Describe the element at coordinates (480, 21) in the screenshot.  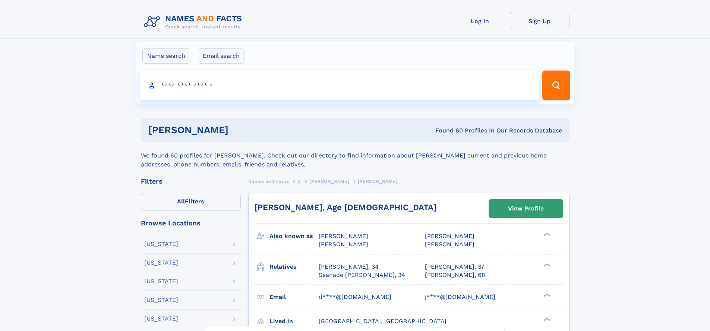
I see `a: Log In` at that location.